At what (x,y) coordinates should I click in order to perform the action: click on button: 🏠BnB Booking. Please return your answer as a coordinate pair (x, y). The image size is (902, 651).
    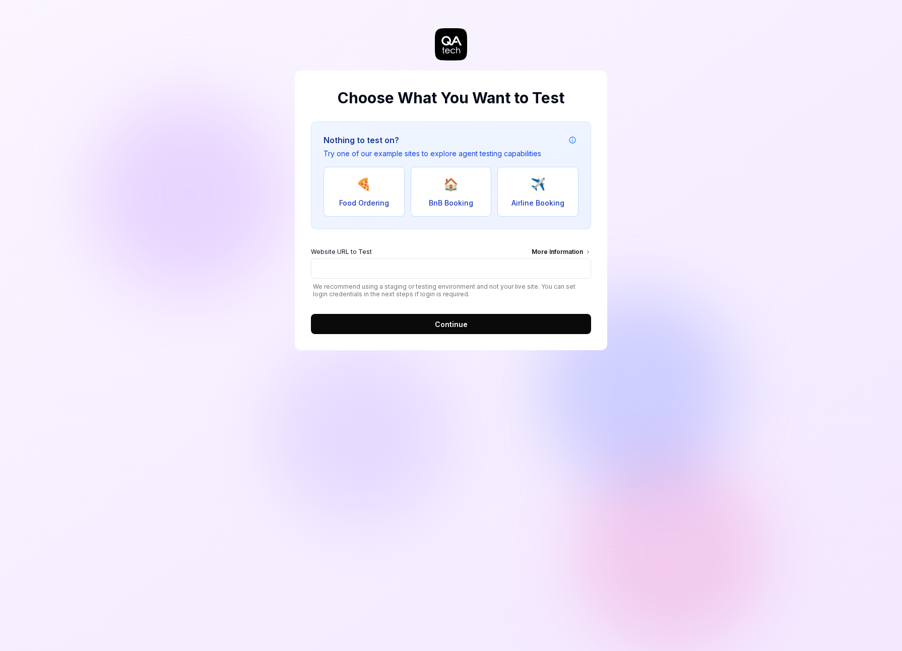
    Looking at the image, I should click on (451, 191).